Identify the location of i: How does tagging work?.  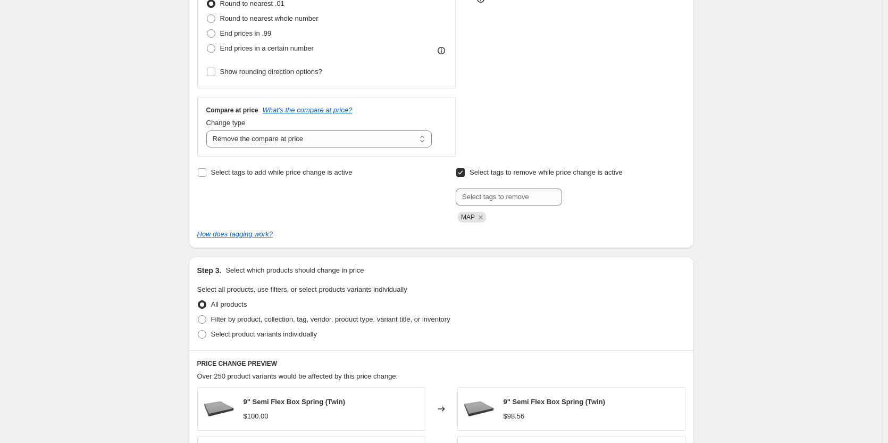
(235, 234).